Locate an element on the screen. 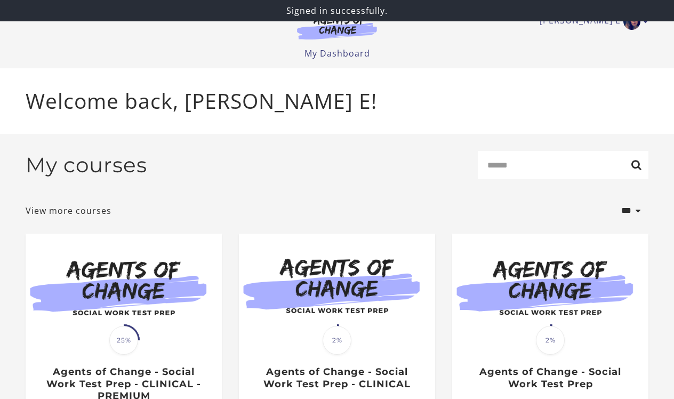  a: Toggle menu is located at coordinates (591, 21).